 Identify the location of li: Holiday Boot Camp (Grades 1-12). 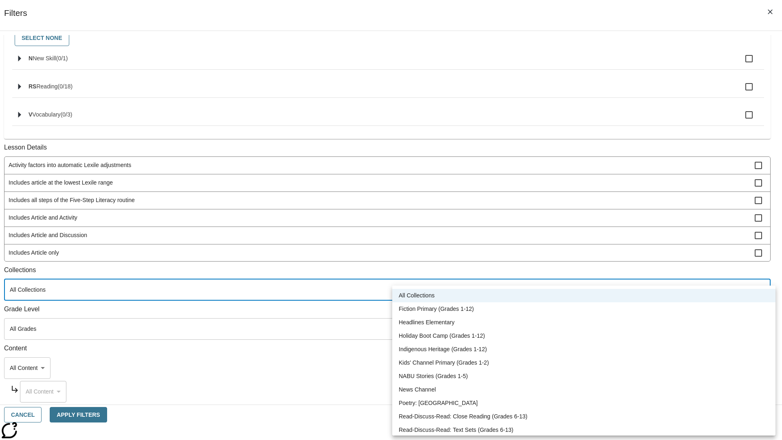
(584, 336).